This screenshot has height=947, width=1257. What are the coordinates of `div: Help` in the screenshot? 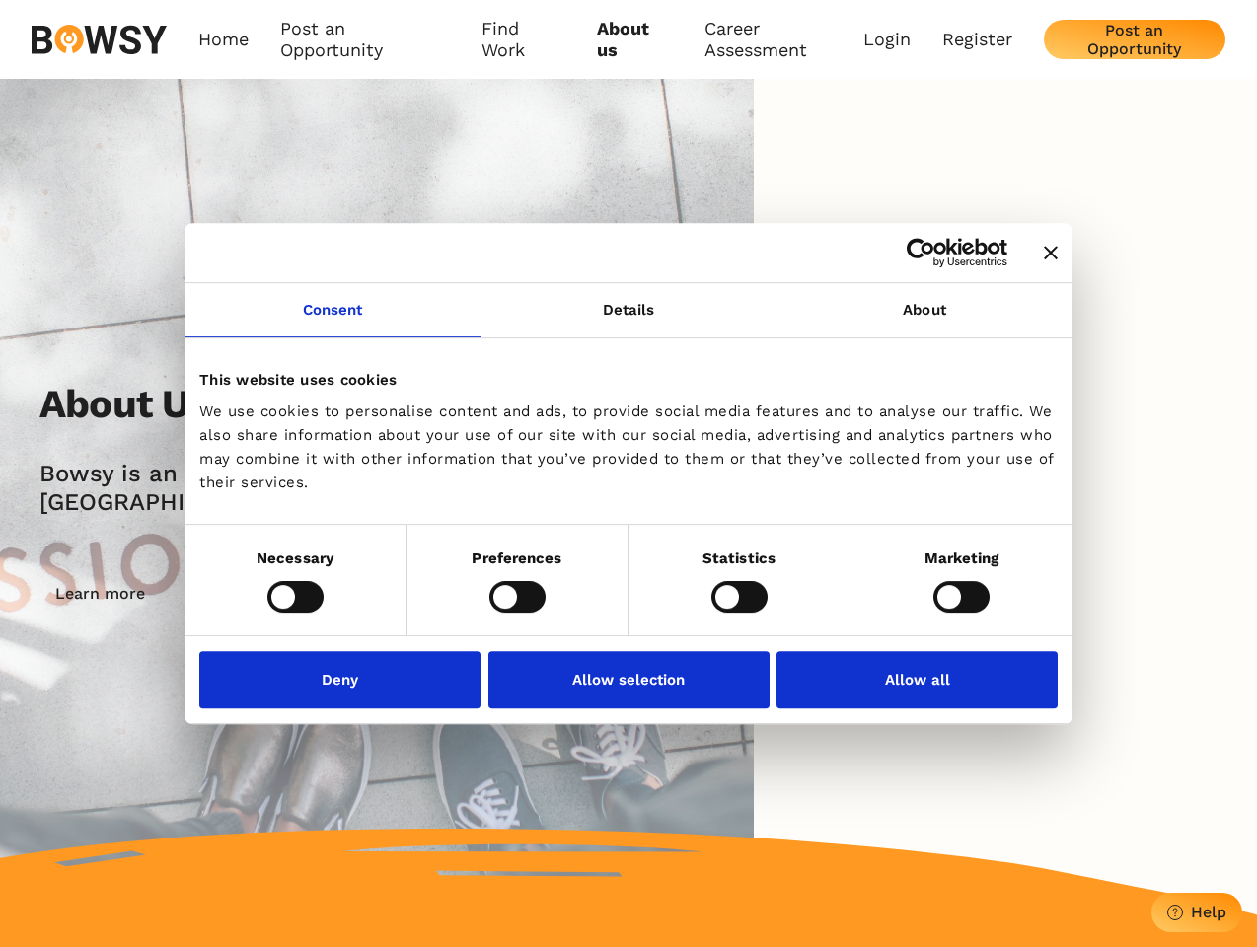 It's located at (1209, 912).